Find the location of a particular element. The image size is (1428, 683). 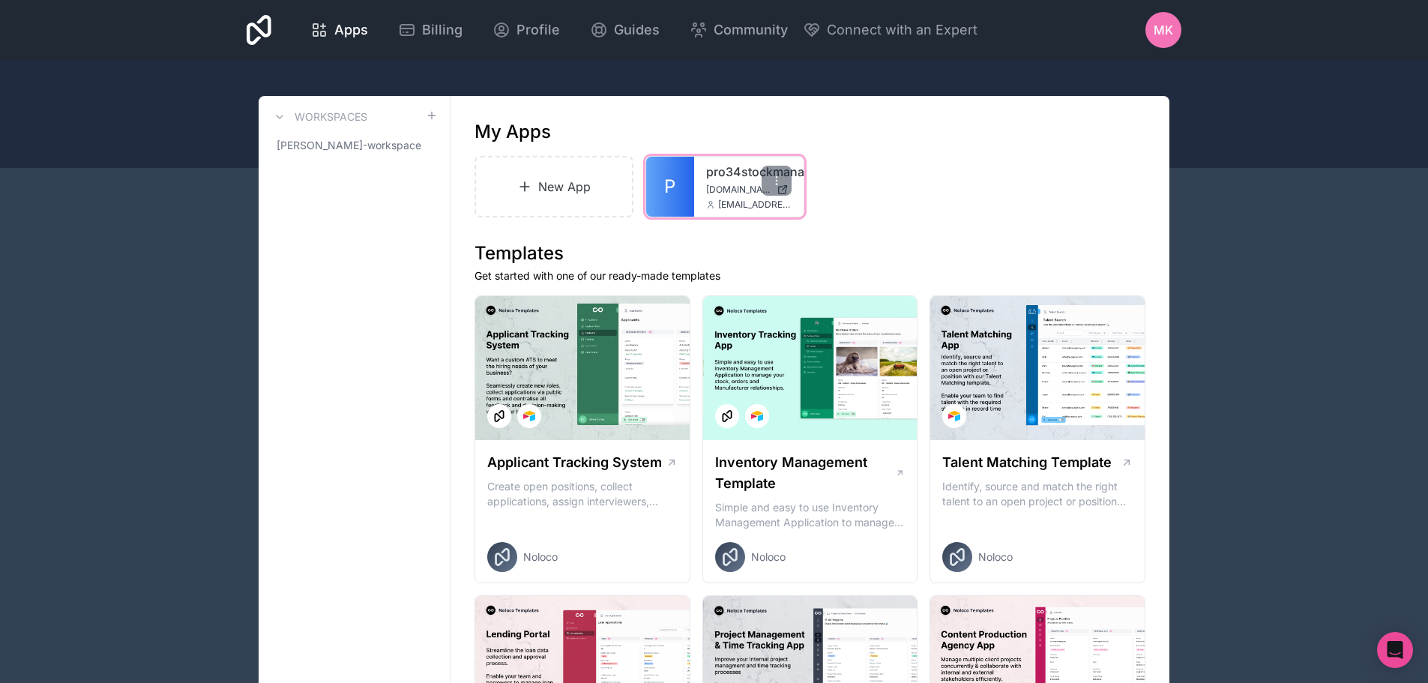

p: Identify, source and match the right talent to an open project or position with our Talent Matchi... is located at coordinates (1038, 494).